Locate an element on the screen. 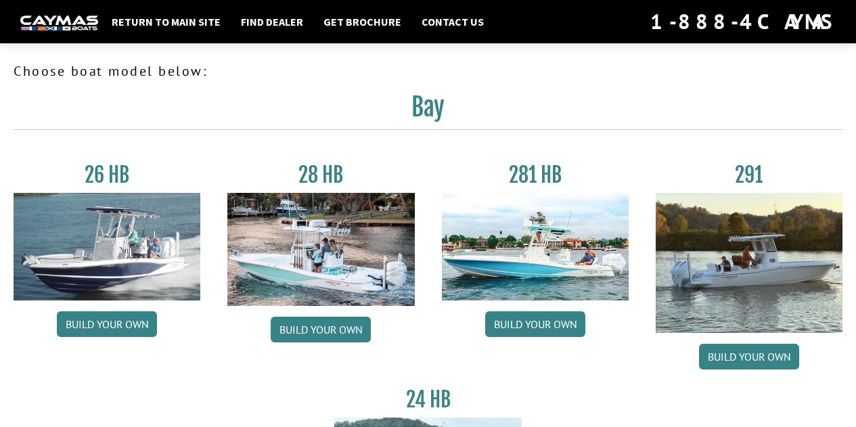 The image size is (856, 427). img: white-logo-c9c8dbefe5ff5ceceb0f0178aa75bf4bb51f6bca0971e226c86eb53dfe498488.png is located at coordinates (59, 22).